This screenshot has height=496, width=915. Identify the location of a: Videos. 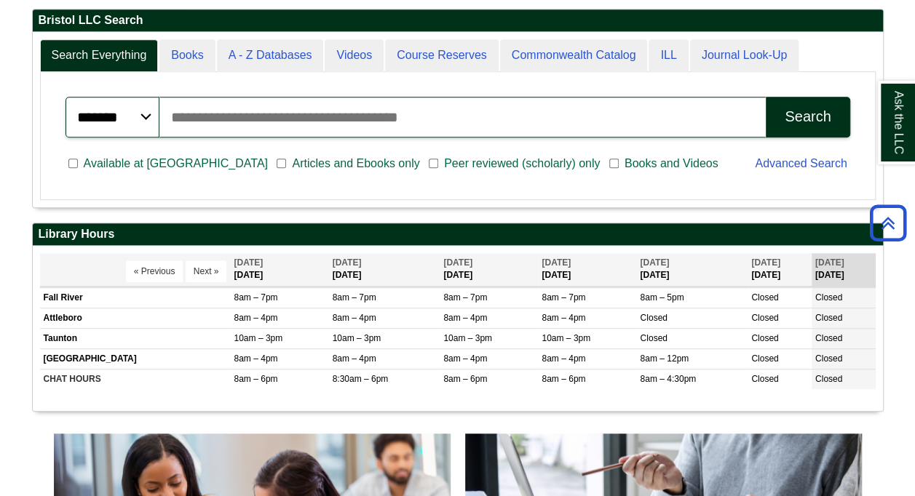
(354, 55).